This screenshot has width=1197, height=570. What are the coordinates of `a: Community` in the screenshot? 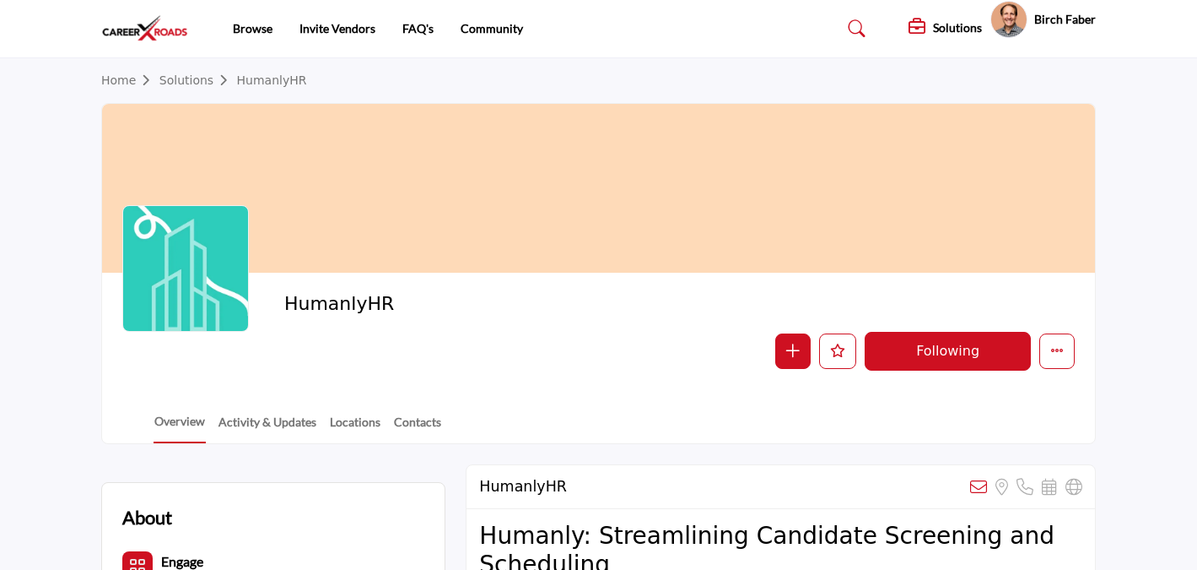 It's located at (492, 28).